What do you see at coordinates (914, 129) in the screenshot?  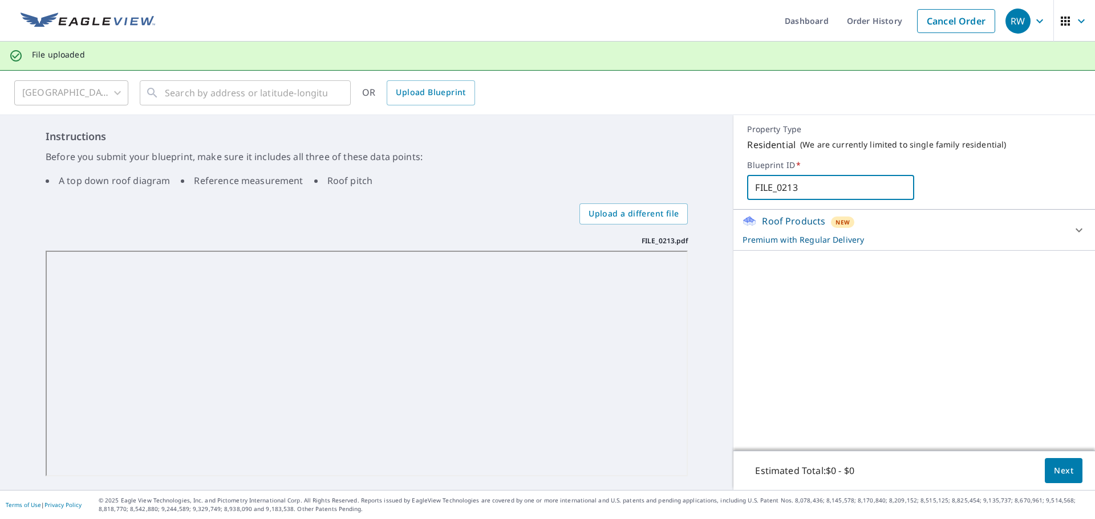 I see `p: Property Type` at bounding box center [914, 129].